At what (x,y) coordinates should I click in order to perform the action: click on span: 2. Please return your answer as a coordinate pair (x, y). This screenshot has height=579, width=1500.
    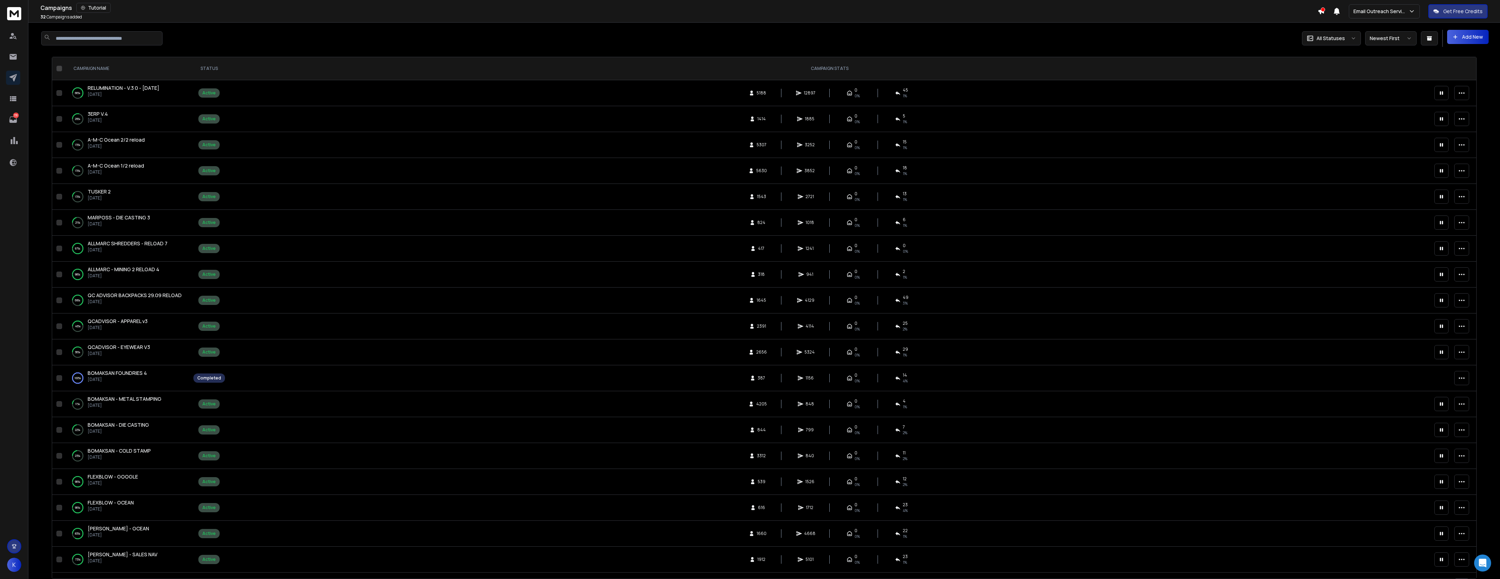
    Looking at the image, I should click on (904, 271).